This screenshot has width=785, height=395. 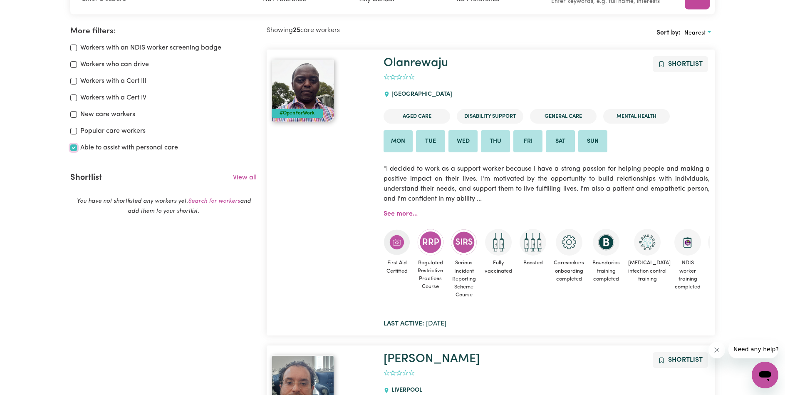 I want to click on span: Boosted, so click(x=533, y=263).